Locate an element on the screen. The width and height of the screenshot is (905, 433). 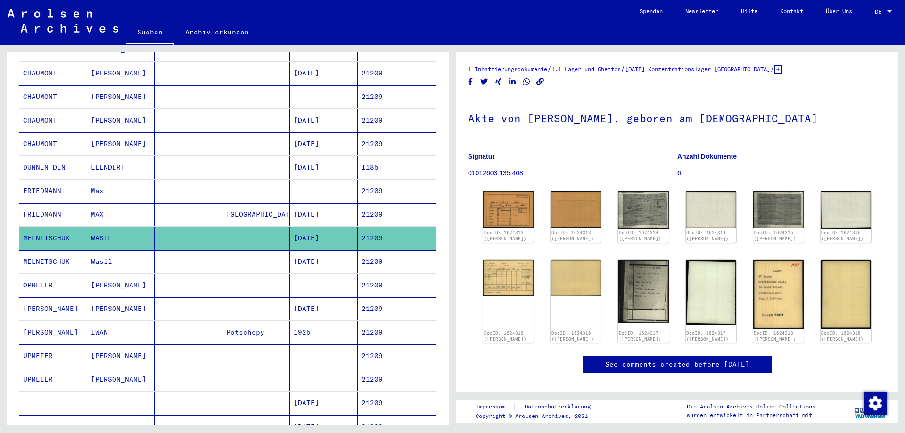
img: yv_logo.png is located at coordinates (870, 411).